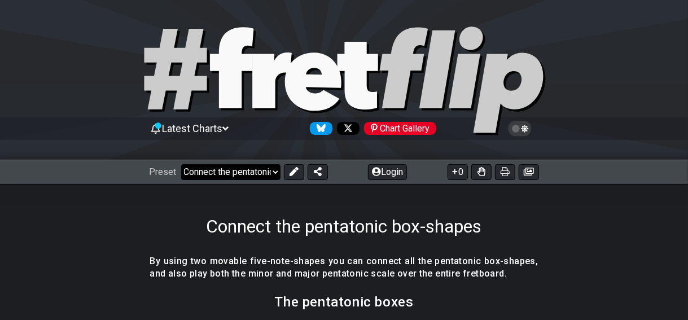  I want to click on span: Latest Charts, so click(192, 128).